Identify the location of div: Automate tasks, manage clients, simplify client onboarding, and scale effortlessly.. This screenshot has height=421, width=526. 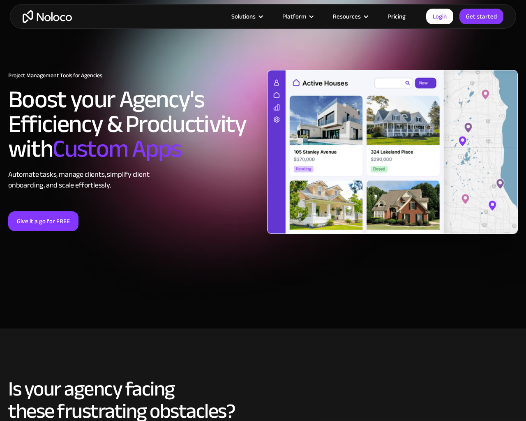
(134, 180).